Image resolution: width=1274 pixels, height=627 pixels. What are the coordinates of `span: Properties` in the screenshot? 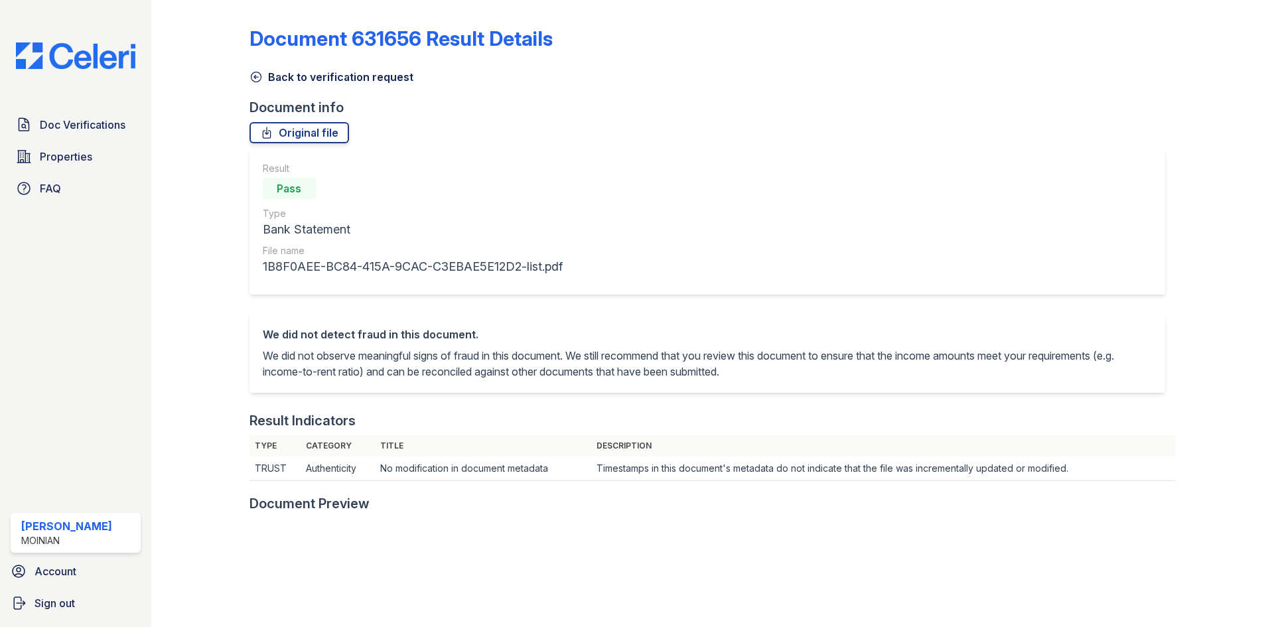 It's located at (66, 157).